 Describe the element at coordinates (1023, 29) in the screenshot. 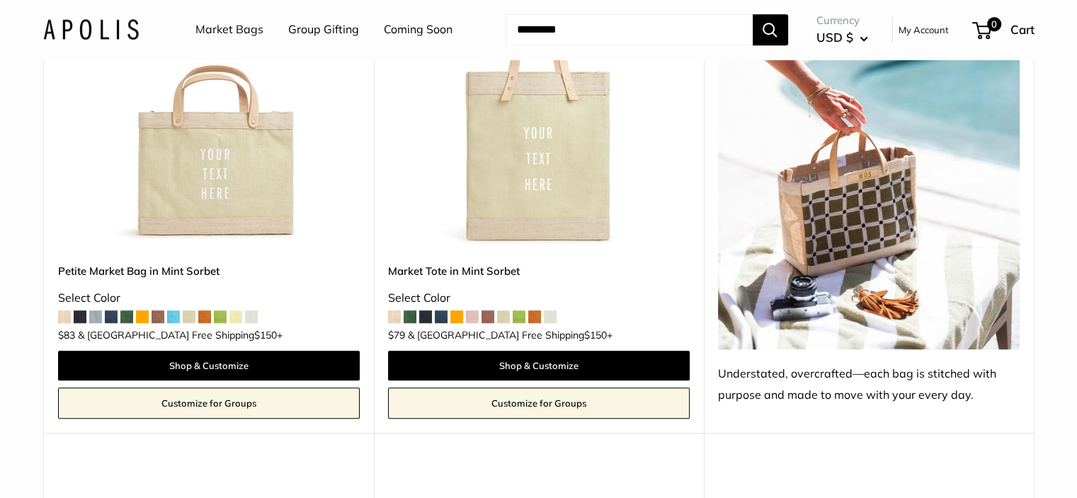

I see `span: Cart` at that location.